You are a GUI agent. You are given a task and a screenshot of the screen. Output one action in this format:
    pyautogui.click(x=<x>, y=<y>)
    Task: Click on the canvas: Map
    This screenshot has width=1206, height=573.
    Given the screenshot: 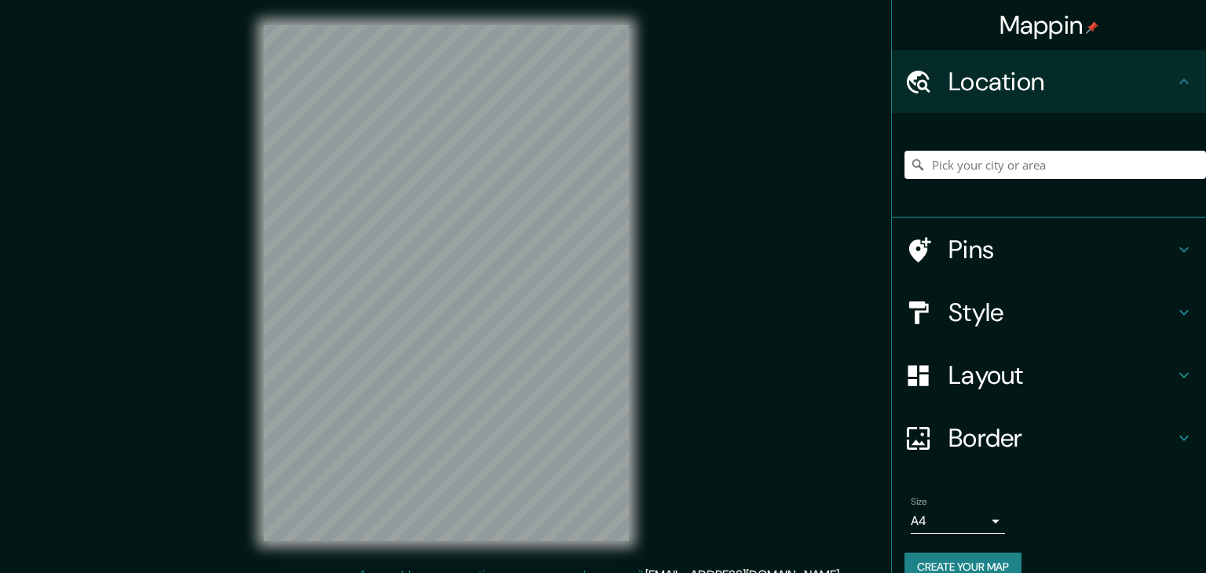 What is the action you would take?
    pyautogui.click(x=446, y=283)
    